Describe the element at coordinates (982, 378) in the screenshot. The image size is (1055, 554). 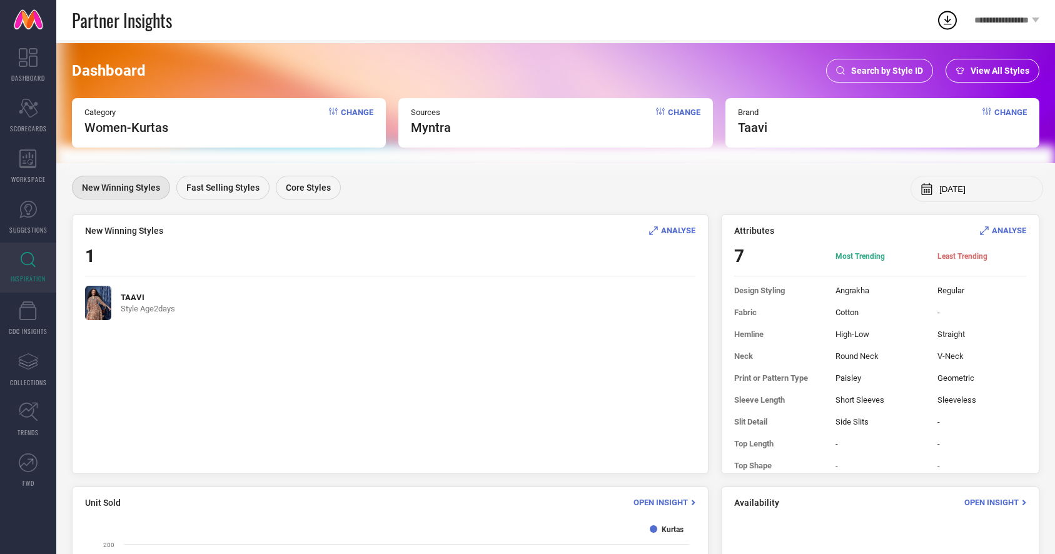
I see `span: Geometric` at that location.